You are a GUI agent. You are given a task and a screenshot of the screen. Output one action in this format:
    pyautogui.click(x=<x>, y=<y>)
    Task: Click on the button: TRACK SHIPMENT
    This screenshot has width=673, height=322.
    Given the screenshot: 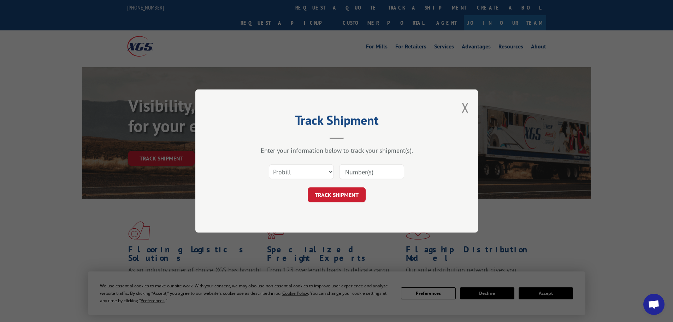 What is the action you would take?
    pyautogui.click(x=337, y=195)
    